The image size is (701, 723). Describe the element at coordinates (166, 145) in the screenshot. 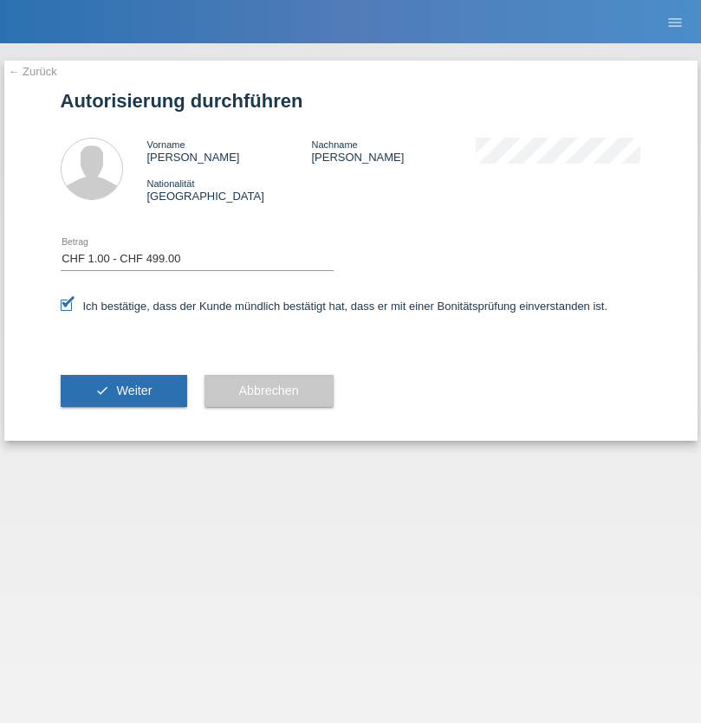

I see `span: Vorname` at that location.